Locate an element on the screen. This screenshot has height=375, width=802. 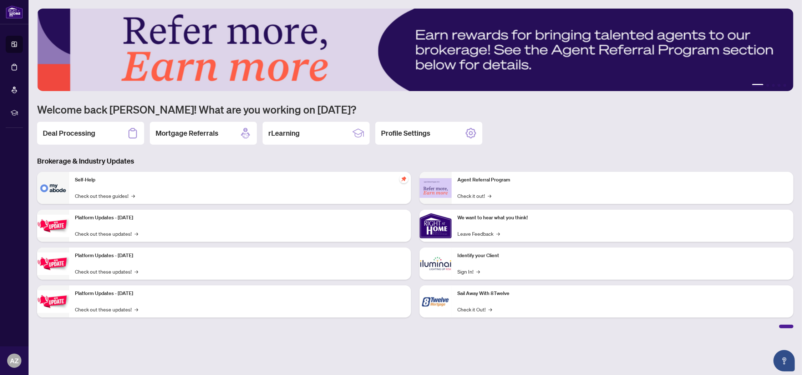
img: Platform Updates - July 21, 2025 is located at coordinates (53, 225).